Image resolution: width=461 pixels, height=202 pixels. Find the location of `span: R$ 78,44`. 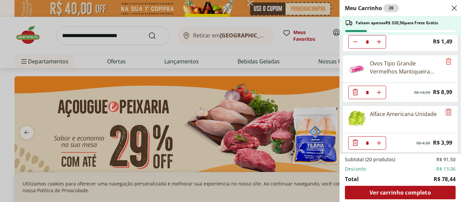

span: R$ 78,44 is located at coordinates (444, 179).